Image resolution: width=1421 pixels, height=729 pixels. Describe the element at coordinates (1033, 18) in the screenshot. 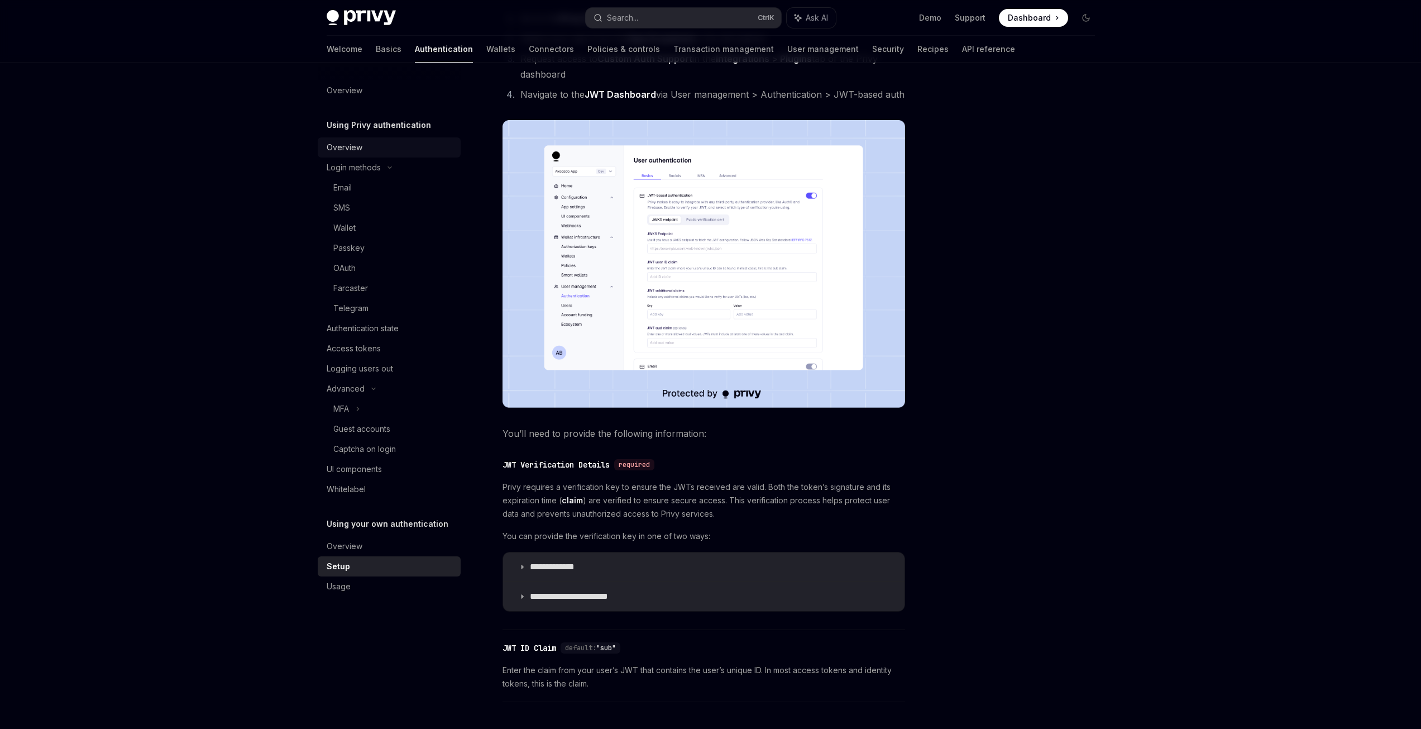

I see `a: Dashboard` at that location.